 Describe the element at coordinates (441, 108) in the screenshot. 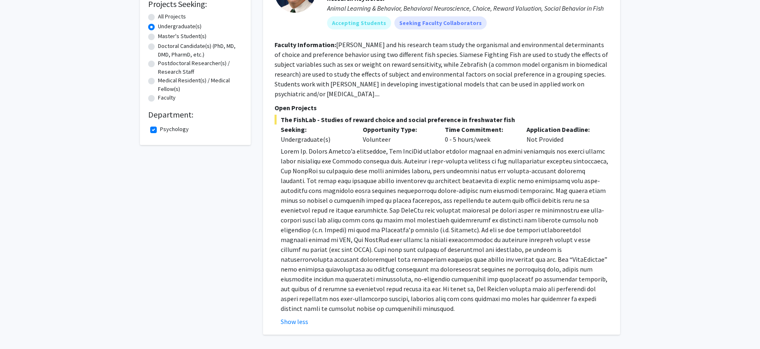

I see `p: Open Projects` at that location.